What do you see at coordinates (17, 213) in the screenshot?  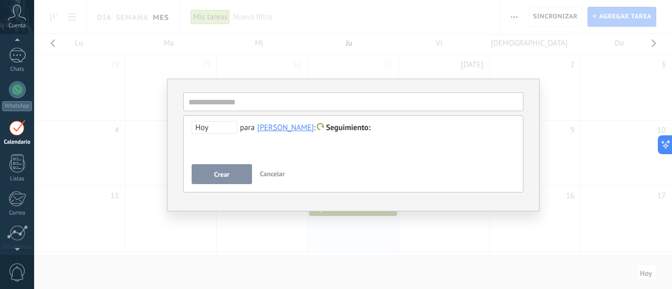 I see `div: Correo` at bounding box center [17, 213].